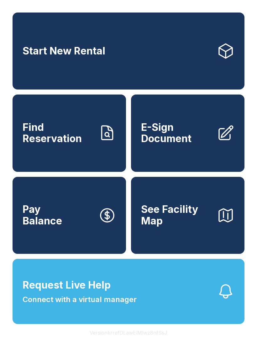 The width and height of the screenshot is (257, 354). I want to click on span: Pay Balance, so click(42, 215).